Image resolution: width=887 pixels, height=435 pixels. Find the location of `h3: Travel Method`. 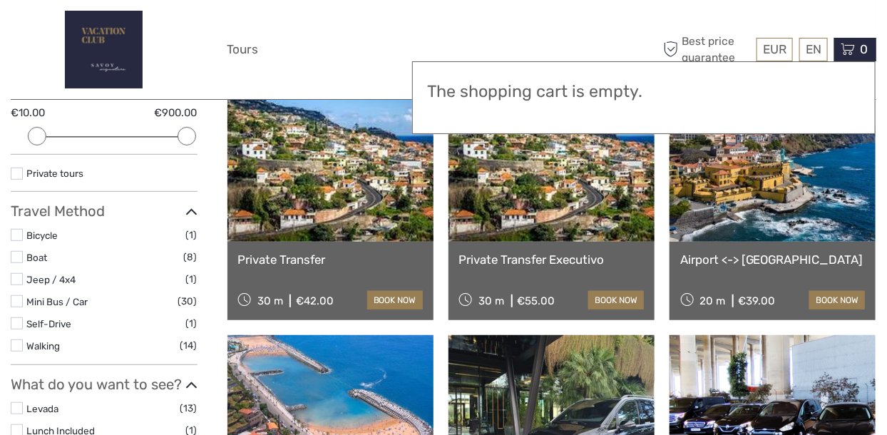

h3: Travel Method is located at coordinates (104, 211).